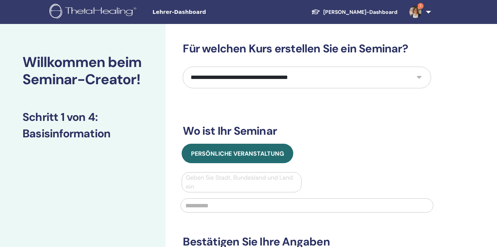  What do you see at coordinates (83, 117) in the screenshot?
I see `h3: Schritt 1 von 4 :` at bounding box center [83, 117].